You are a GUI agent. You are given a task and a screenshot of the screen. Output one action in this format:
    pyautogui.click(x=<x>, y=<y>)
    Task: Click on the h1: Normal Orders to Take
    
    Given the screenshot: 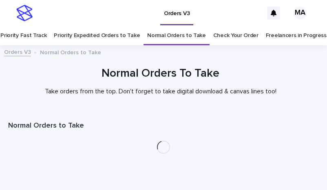 What is the action you would take?
    pyautogui.click(x=164, y=126)
    